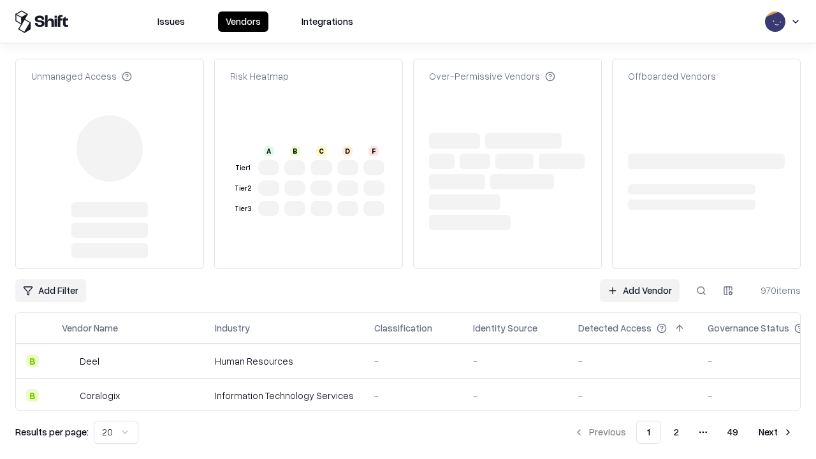 The image size is (816, 459). Describe the element at coordinates (348, 151) in the screenshot. I see `div: D` at that location.